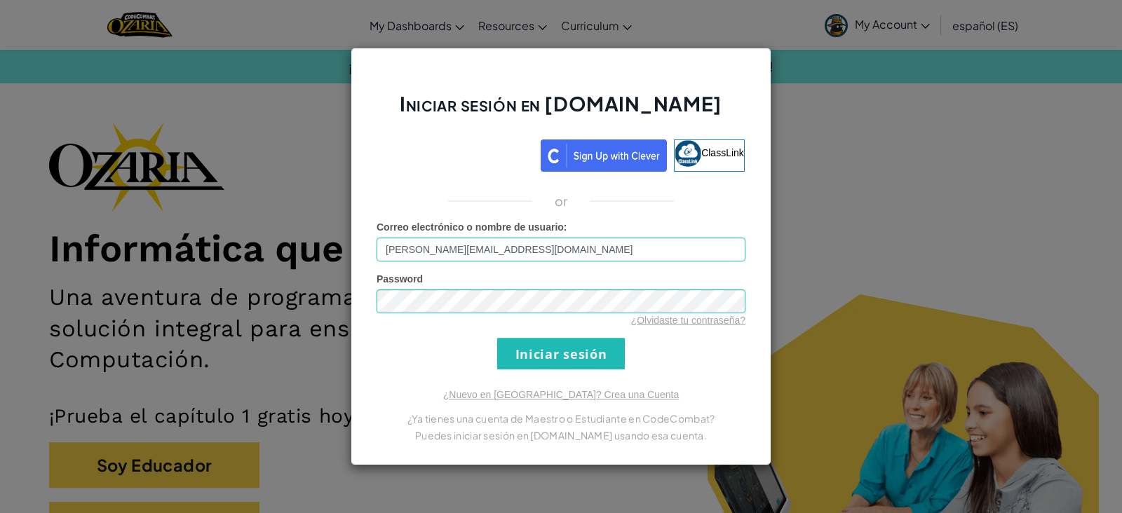  Describe the element at coordinates (604, 156) in the screenshot. I see `img: clever_sso_button@2x.png` at that location.